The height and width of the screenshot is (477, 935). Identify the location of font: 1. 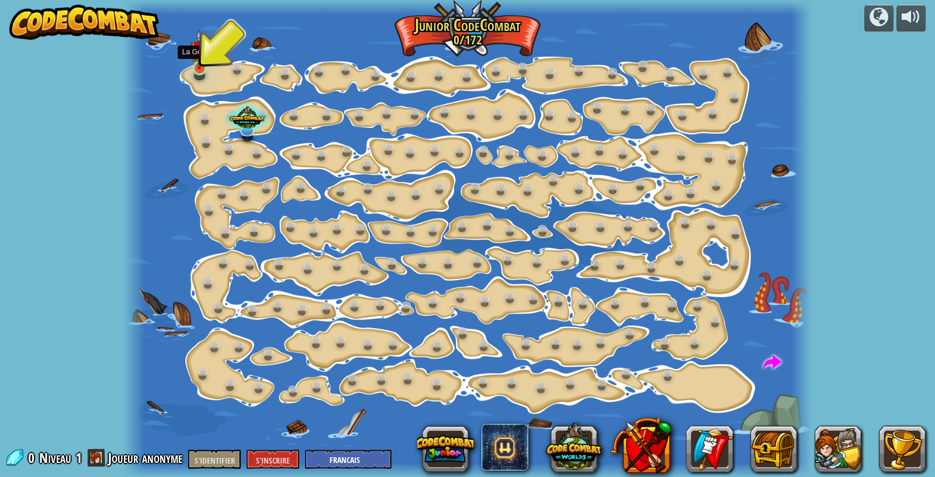
(78, 458).